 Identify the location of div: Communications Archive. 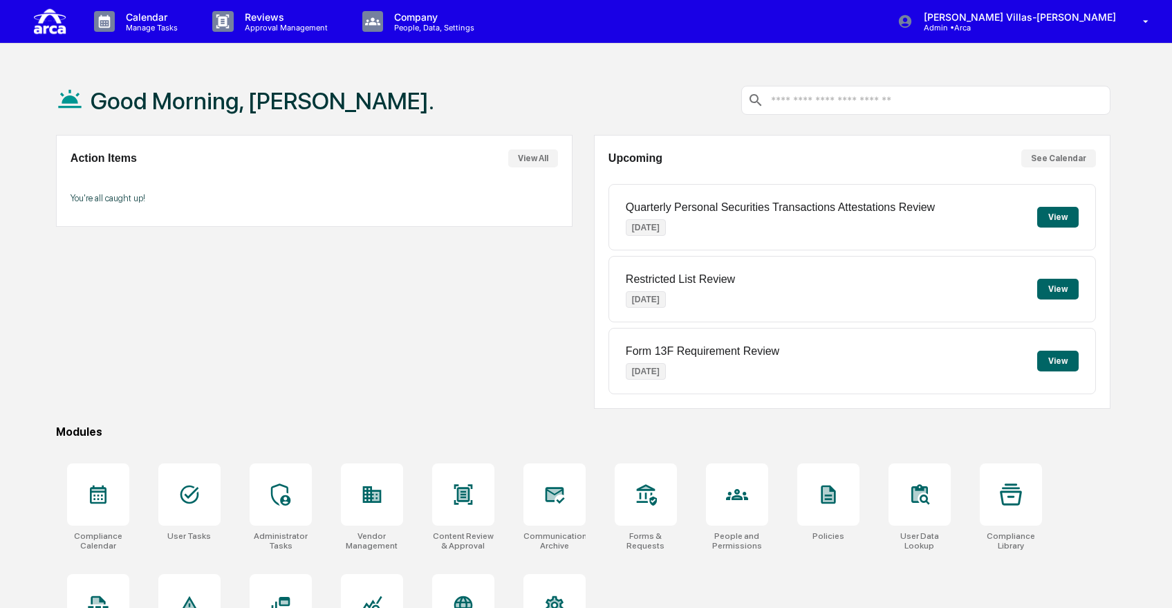
(555, 541).